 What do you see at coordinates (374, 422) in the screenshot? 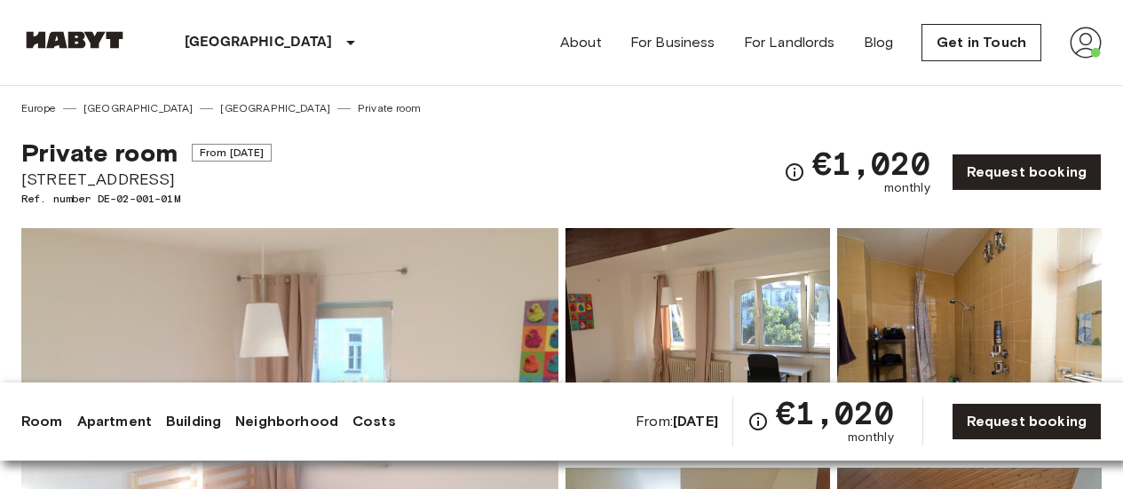
I see `a: Costs` at bounding box center [374, 422].